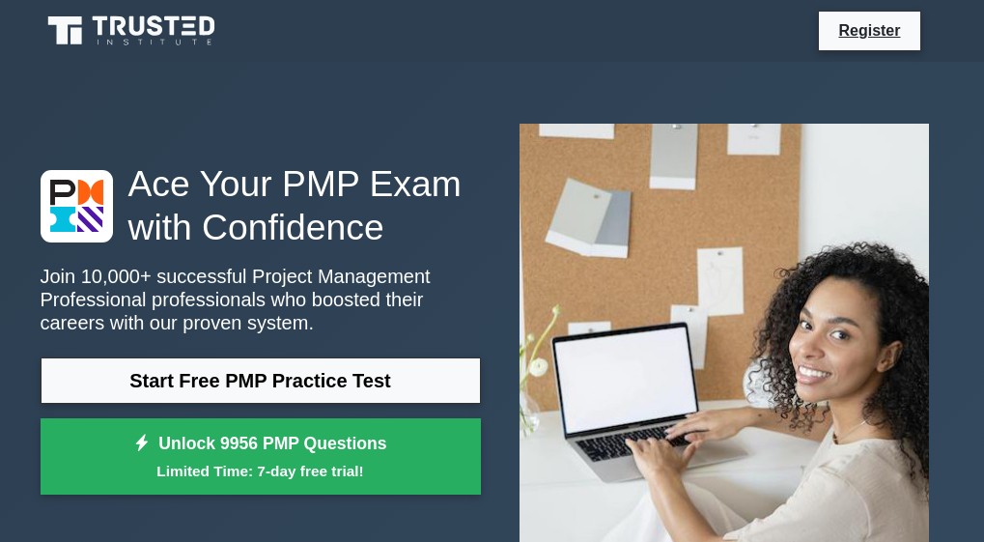 This screenshot has height=542, width=984. I want to click on small: Limited Time: 7-day free trial!, so click(261, 470).